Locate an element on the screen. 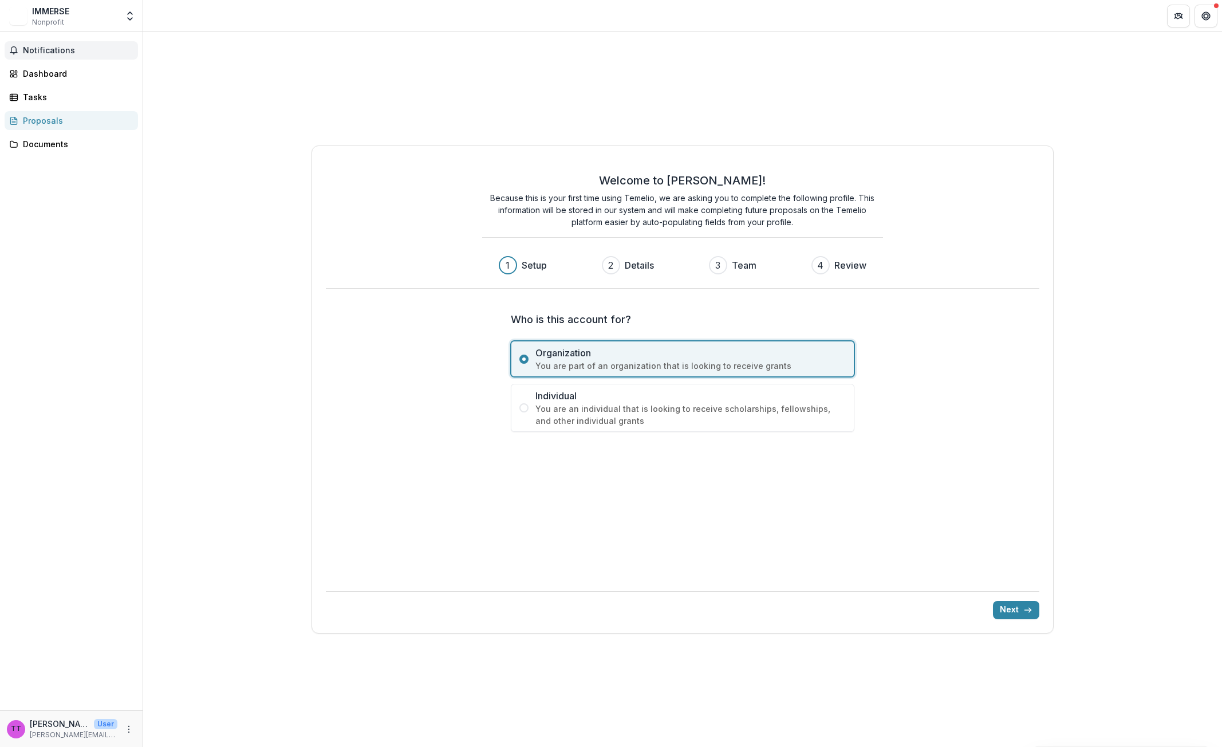 The image size is (1222, 747). button: Open entity switcher is located at coordinates (130, 16).